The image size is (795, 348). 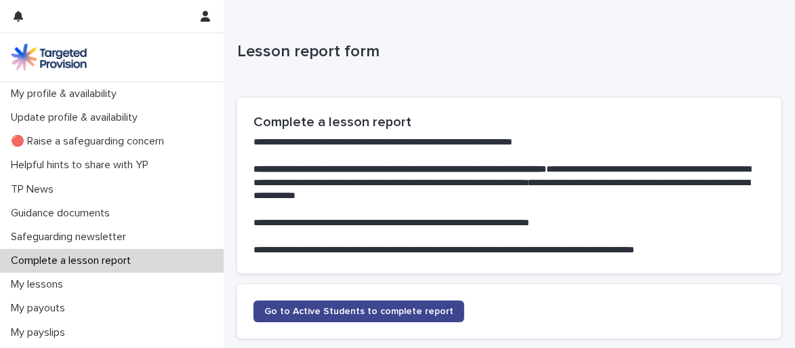 I want to click on p: Lesson report form, so click(x=506, y=52).